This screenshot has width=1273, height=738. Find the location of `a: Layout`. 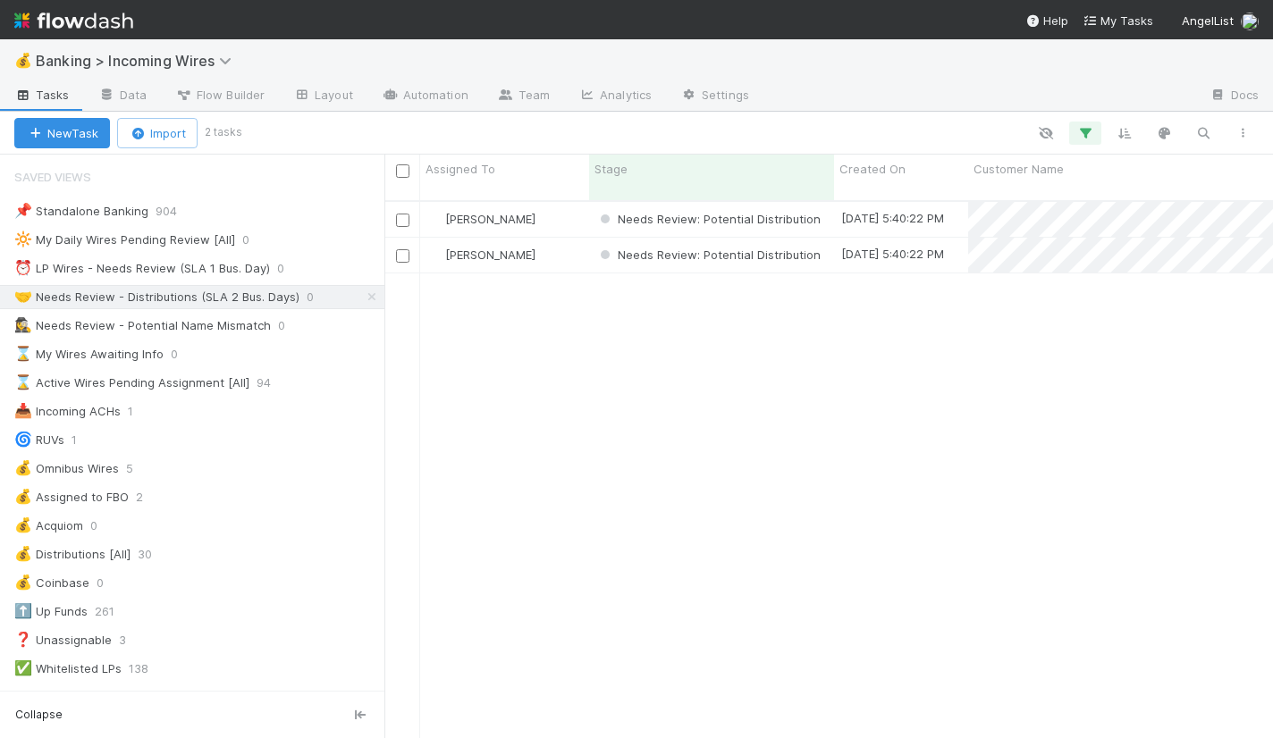

a: Layout is located at coordinates (323, 97).